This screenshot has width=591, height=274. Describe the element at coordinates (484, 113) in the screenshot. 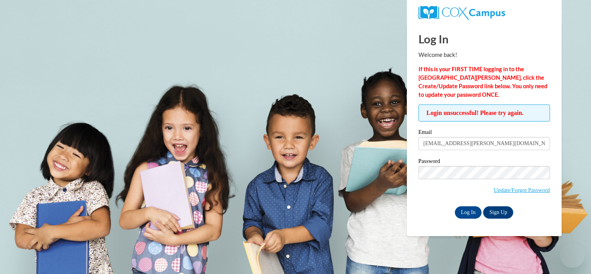

I see `span: Login unsuccessful! Please try again.` at that location.